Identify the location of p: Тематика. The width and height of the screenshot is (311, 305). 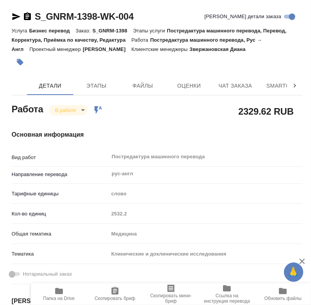
(60, 254).